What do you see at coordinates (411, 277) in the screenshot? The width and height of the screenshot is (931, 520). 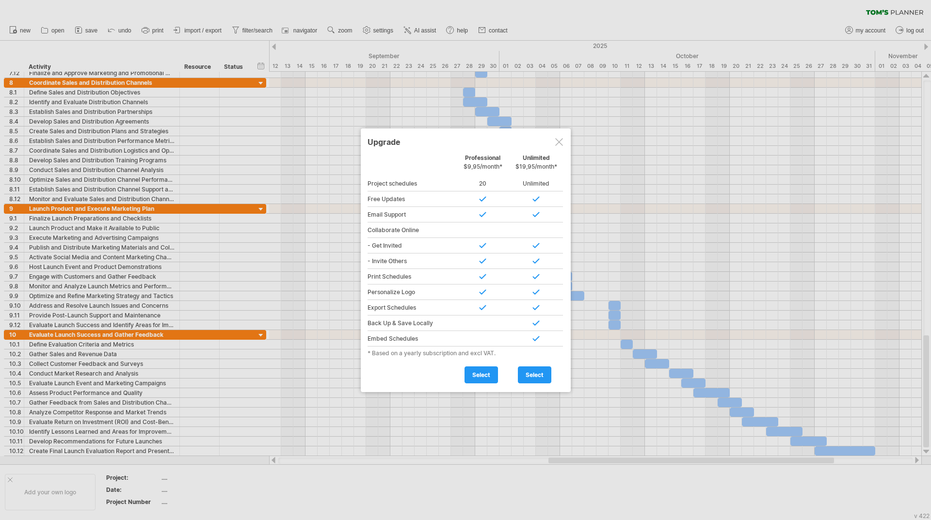 I see `div: Print Schedules` at bounding box center [411, 277].